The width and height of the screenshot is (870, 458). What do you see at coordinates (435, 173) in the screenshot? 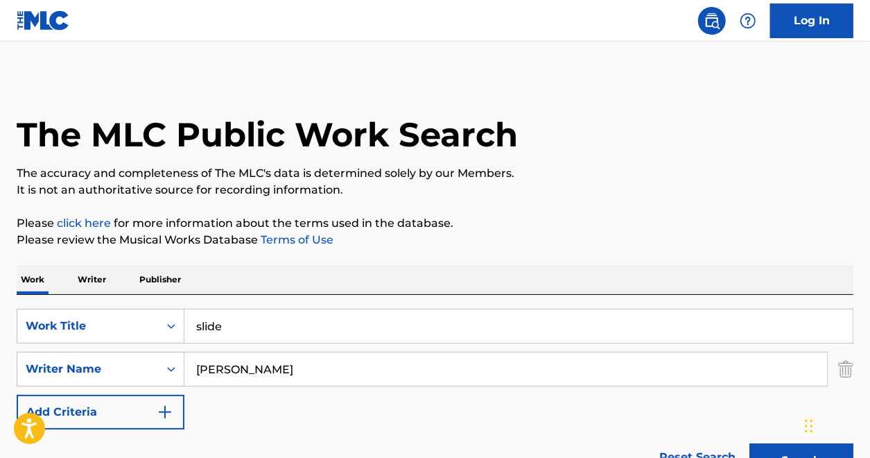
I see `p: The accuracy and completeness of The MLC's data is determined solely by our Members.` at bounding box center [435, 173].